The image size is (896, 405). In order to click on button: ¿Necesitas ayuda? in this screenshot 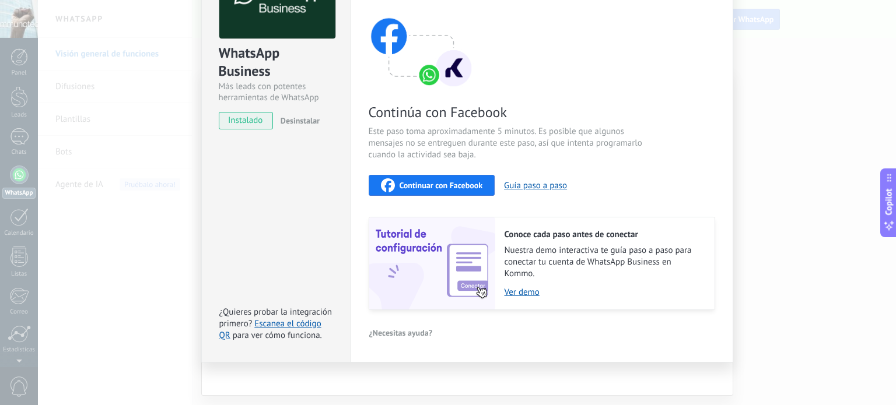, I will do `click(401, 333)`.